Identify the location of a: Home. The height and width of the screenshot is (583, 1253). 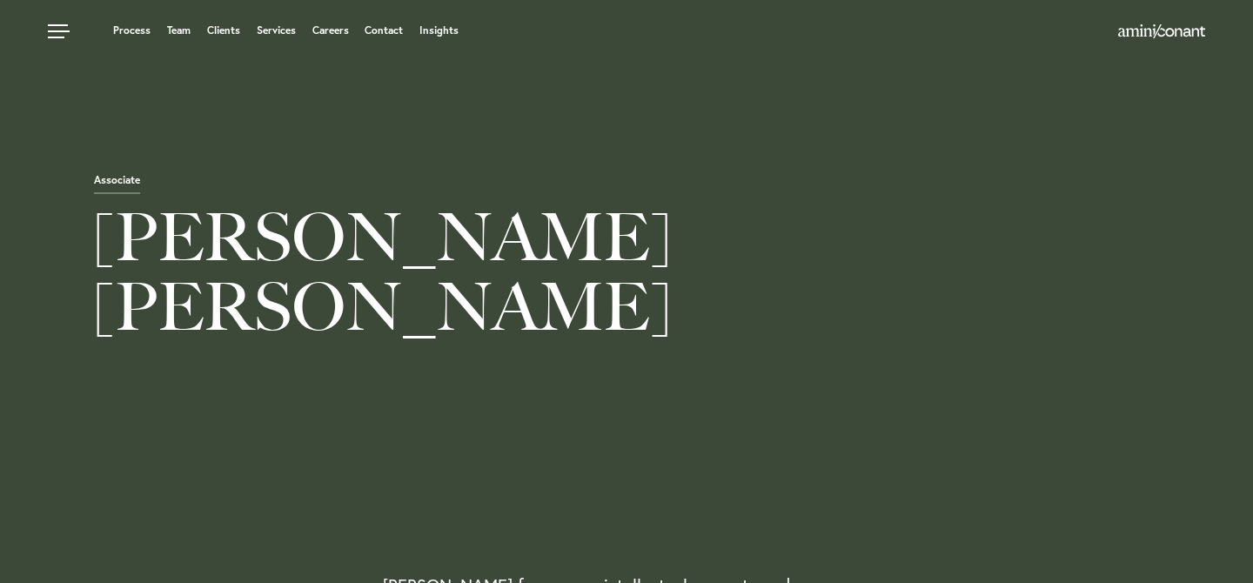
(1162, 32).